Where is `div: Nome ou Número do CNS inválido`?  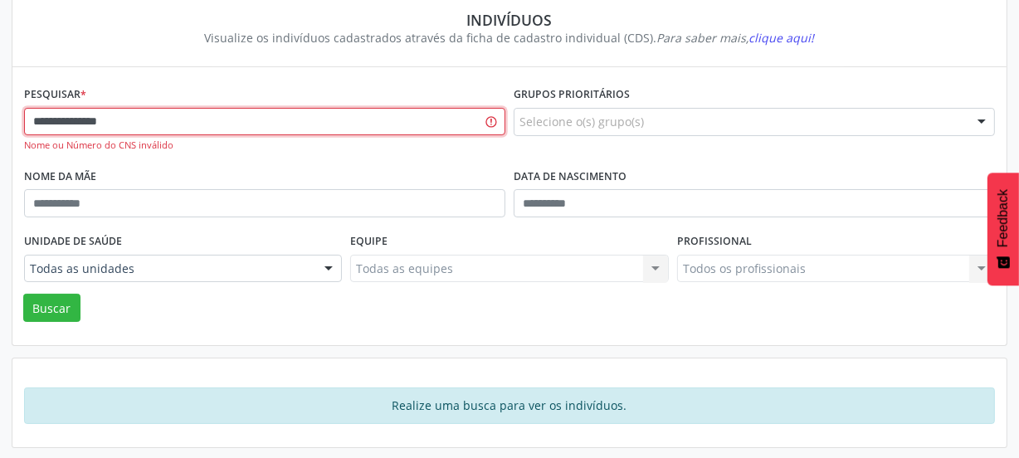
div: Nome ou Número do CNS inválido is located at coordinates (265, 145).